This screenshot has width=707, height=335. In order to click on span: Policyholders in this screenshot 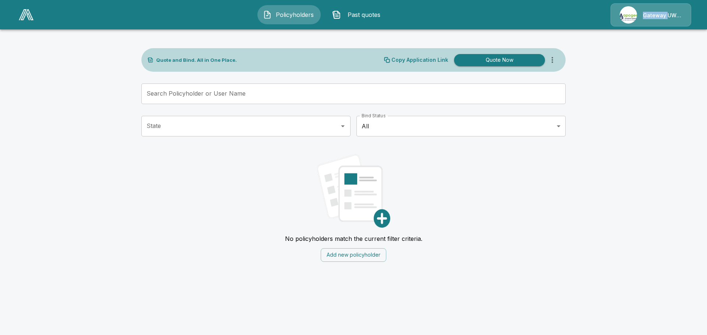, I will do `click(295, 15)`.